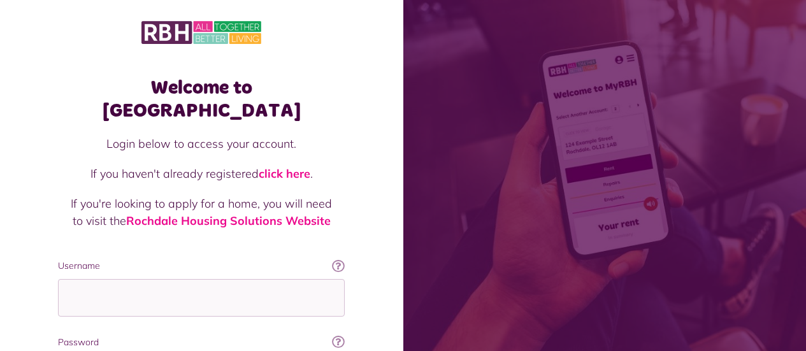 This screenshot has width=806, height=351. Describe the element at coordinates (201, 32) in the screenshot. I see `img: MyRBH` at that location.